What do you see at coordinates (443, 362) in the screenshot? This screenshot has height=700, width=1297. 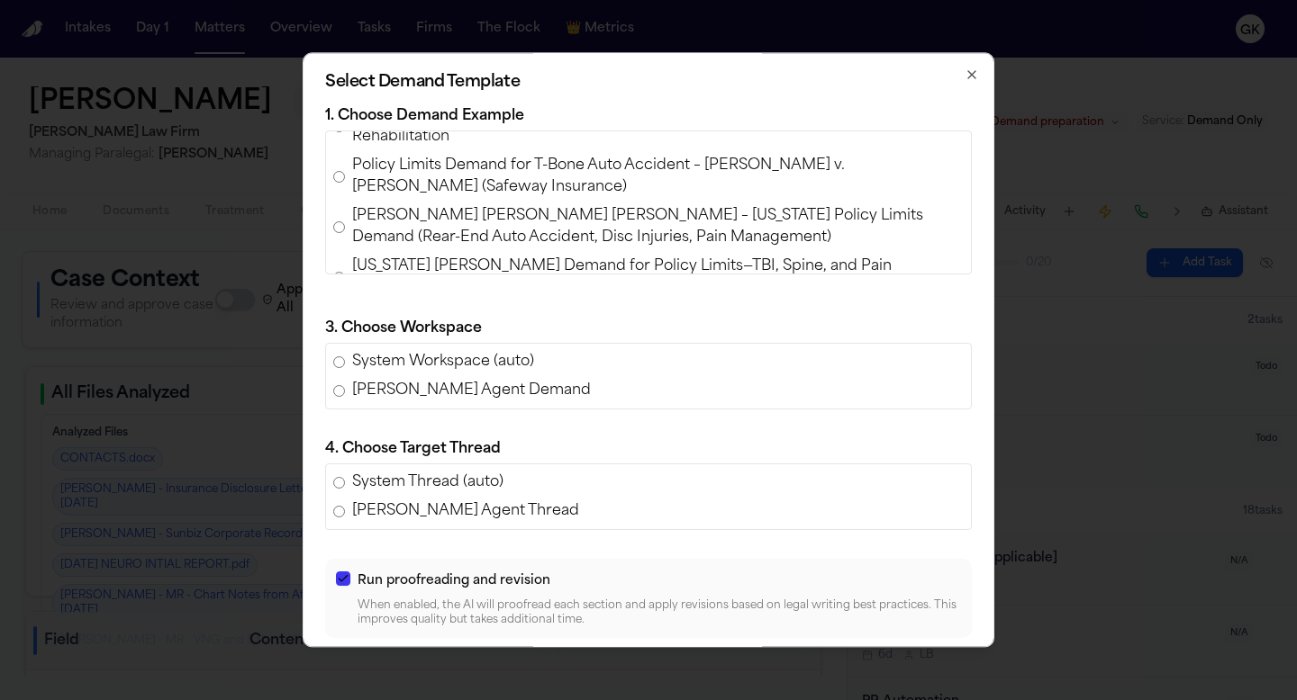 I see `span: System Workspace (auto)` at bounding box center [443, 362].